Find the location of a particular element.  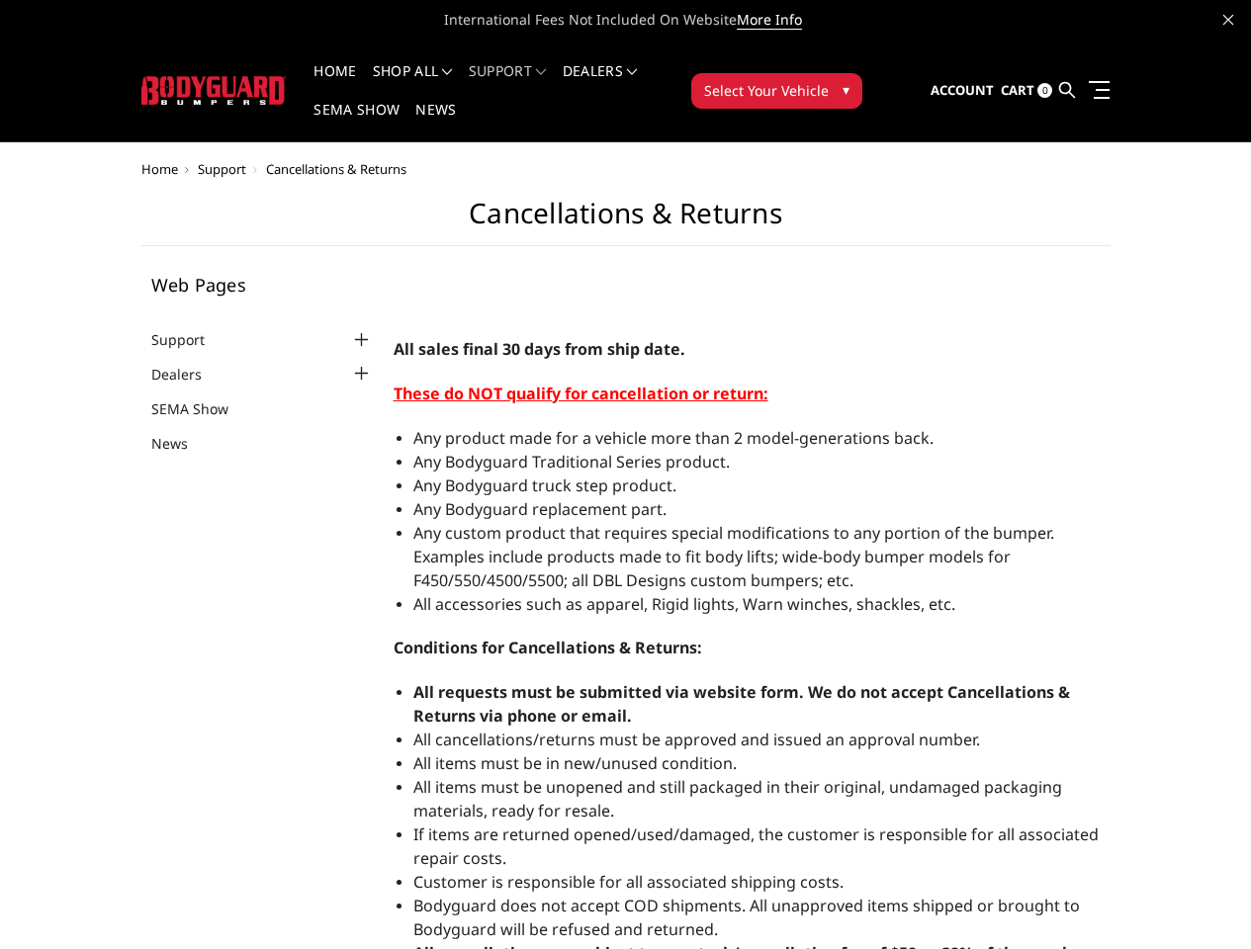

span: All items must be unopened and still packaged in their original, undamaged packaging materials, r... is located at coordinates (738, 799).